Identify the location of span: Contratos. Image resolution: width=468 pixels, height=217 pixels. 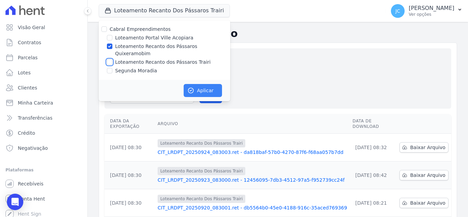
(29, 42).